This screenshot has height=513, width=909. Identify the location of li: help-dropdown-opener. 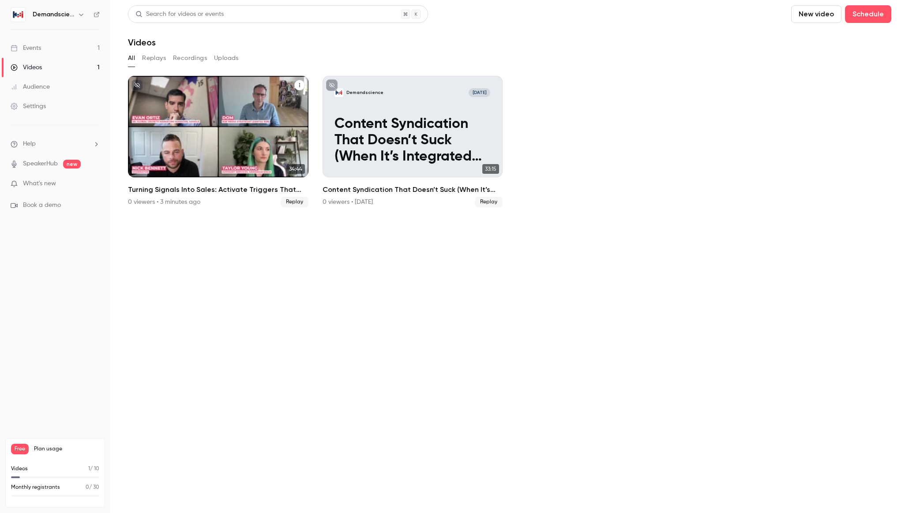
(55, 144).